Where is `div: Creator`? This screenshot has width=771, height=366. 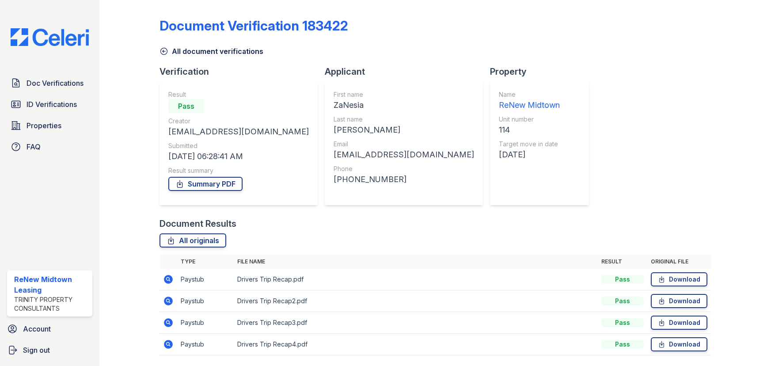
div: Creator is located at coordinates (239, 121).